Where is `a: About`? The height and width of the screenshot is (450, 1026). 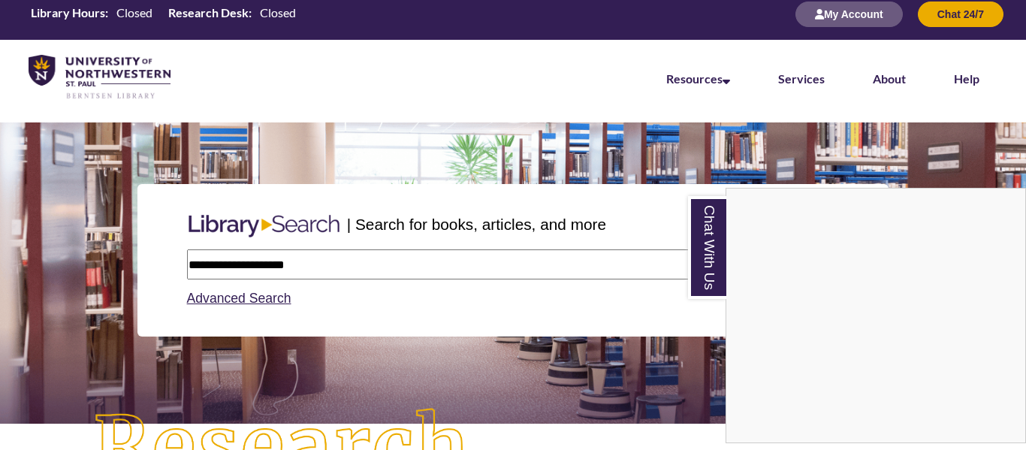 a: About is located at coordinates (889, 78).